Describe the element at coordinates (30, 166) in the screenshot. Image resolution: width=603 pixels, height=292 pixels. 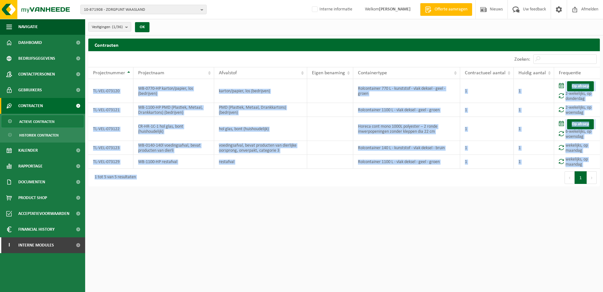
I see `span: Rapportage` at that location.